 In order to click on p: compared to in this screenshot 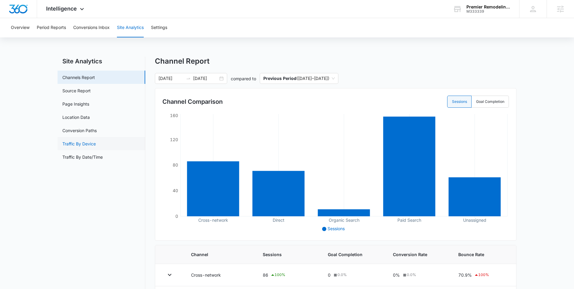, I will do `click(244, 78)`.